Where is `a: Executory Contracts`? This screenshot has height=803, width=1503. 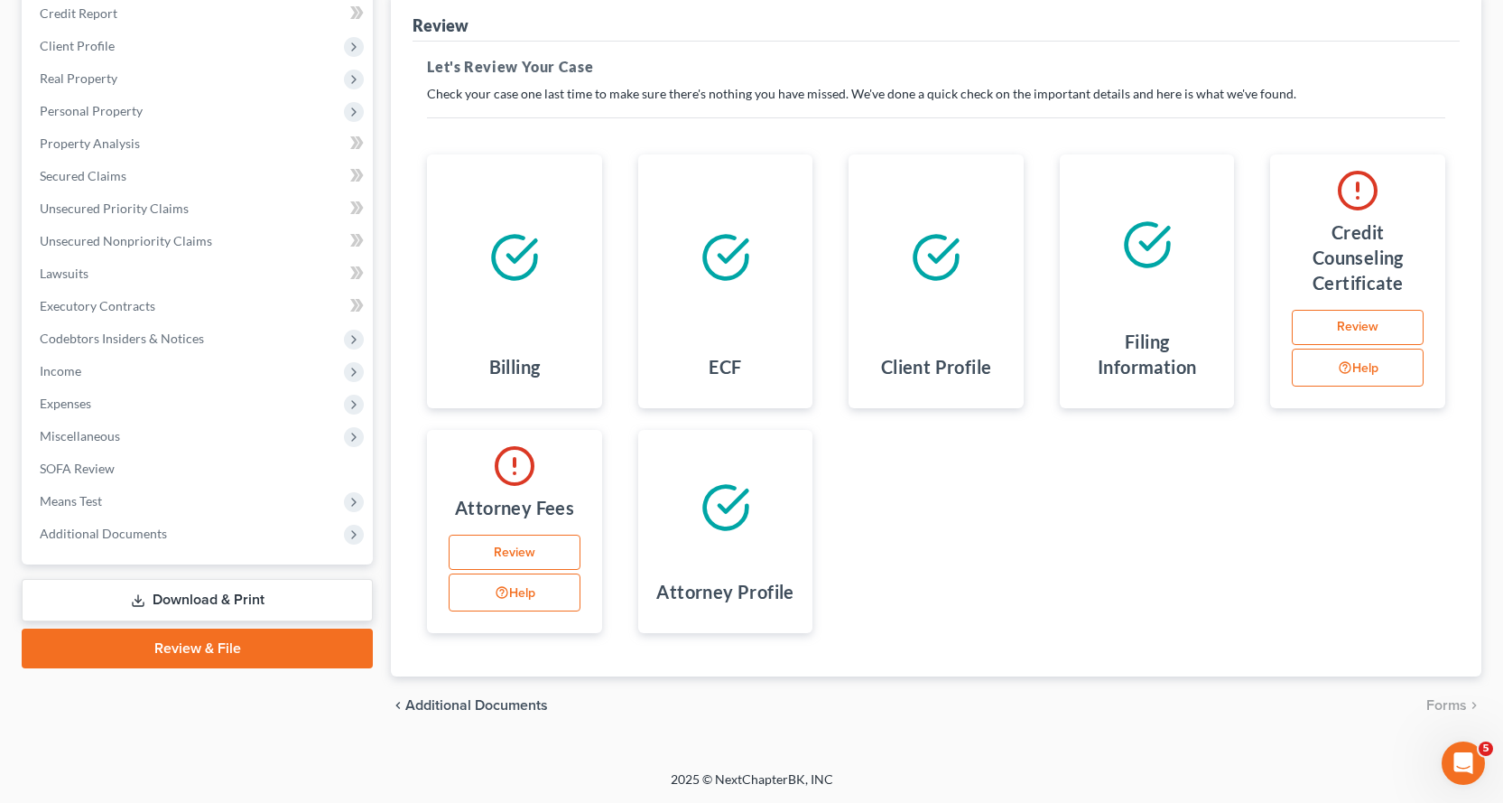
a: Executory Contracts is located at coordinates (199, 306).